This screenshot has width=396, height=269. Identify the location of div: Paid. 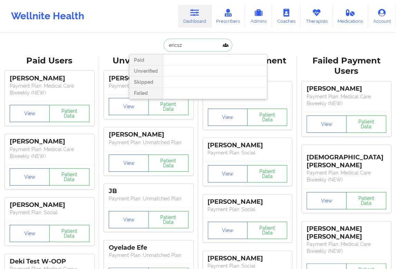
(146, 60).